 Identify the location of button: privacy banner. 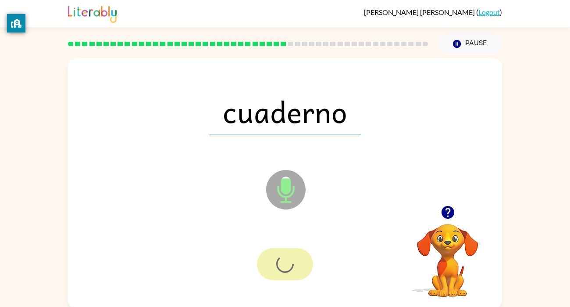
(16, 23).